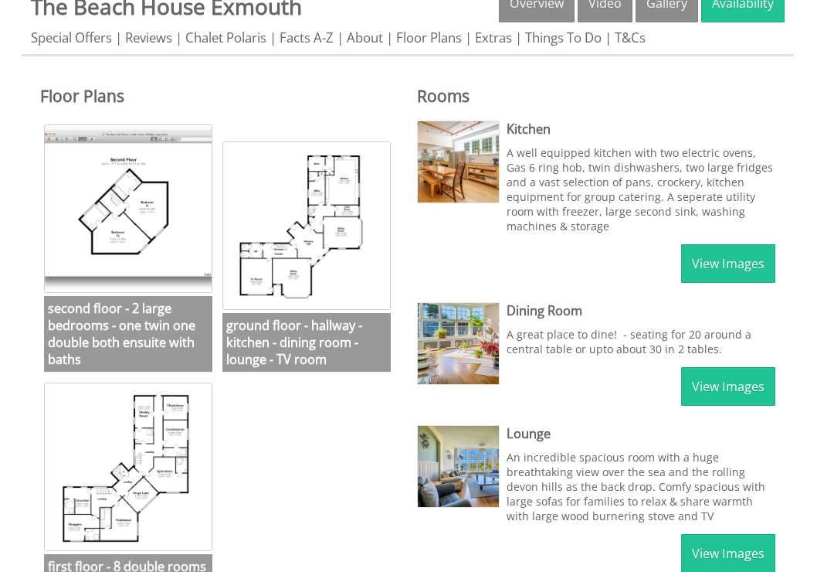  I want to click on img: ground floor - hallway - kitchen - dining room - lounge - TV room, so click(307, 226).